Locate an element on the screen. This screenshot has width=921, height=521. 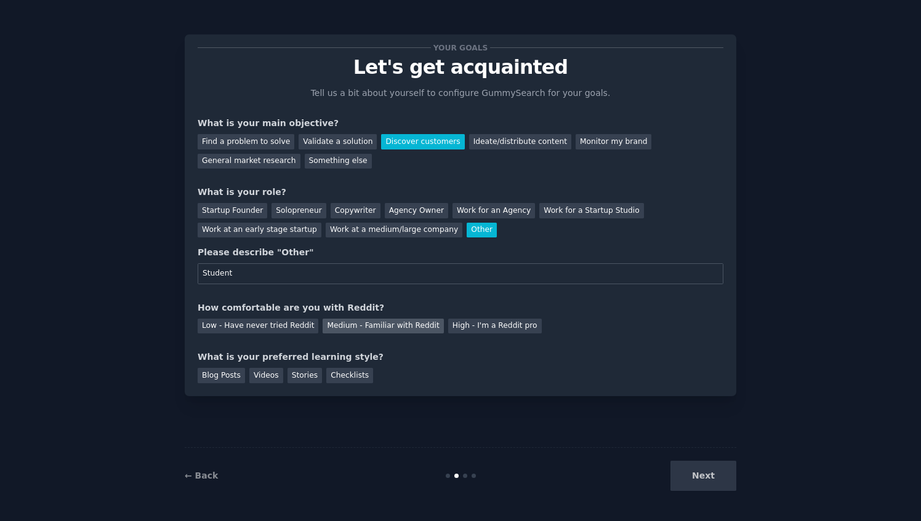
div: Work for a Startup Studio is located at coordinates (591, 211).